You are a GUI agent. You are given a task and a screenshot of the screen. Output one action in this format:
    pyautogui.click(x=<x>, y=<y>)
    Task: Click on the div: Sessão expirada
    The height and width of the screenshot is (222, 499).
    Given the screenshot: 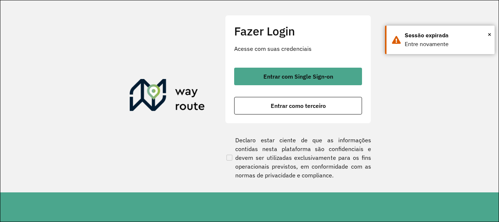 What is the action you would take?
    pyautogui.click(x=447, y=35)
    